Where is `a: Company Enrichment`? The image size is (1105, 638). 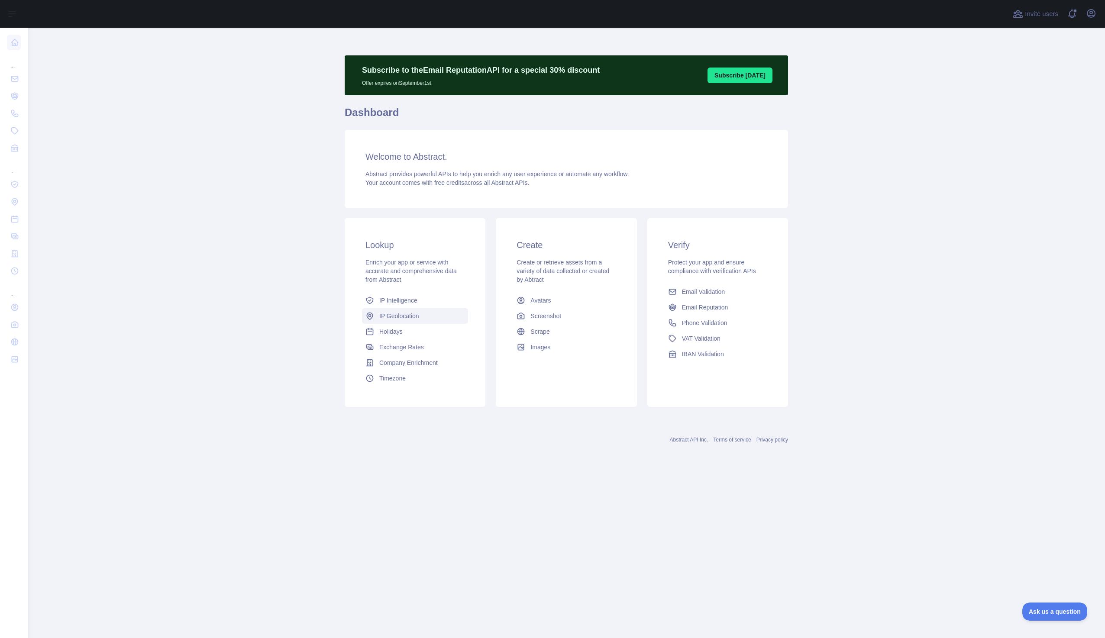
a: Company Enrichment is located at coordinates (415, 363).